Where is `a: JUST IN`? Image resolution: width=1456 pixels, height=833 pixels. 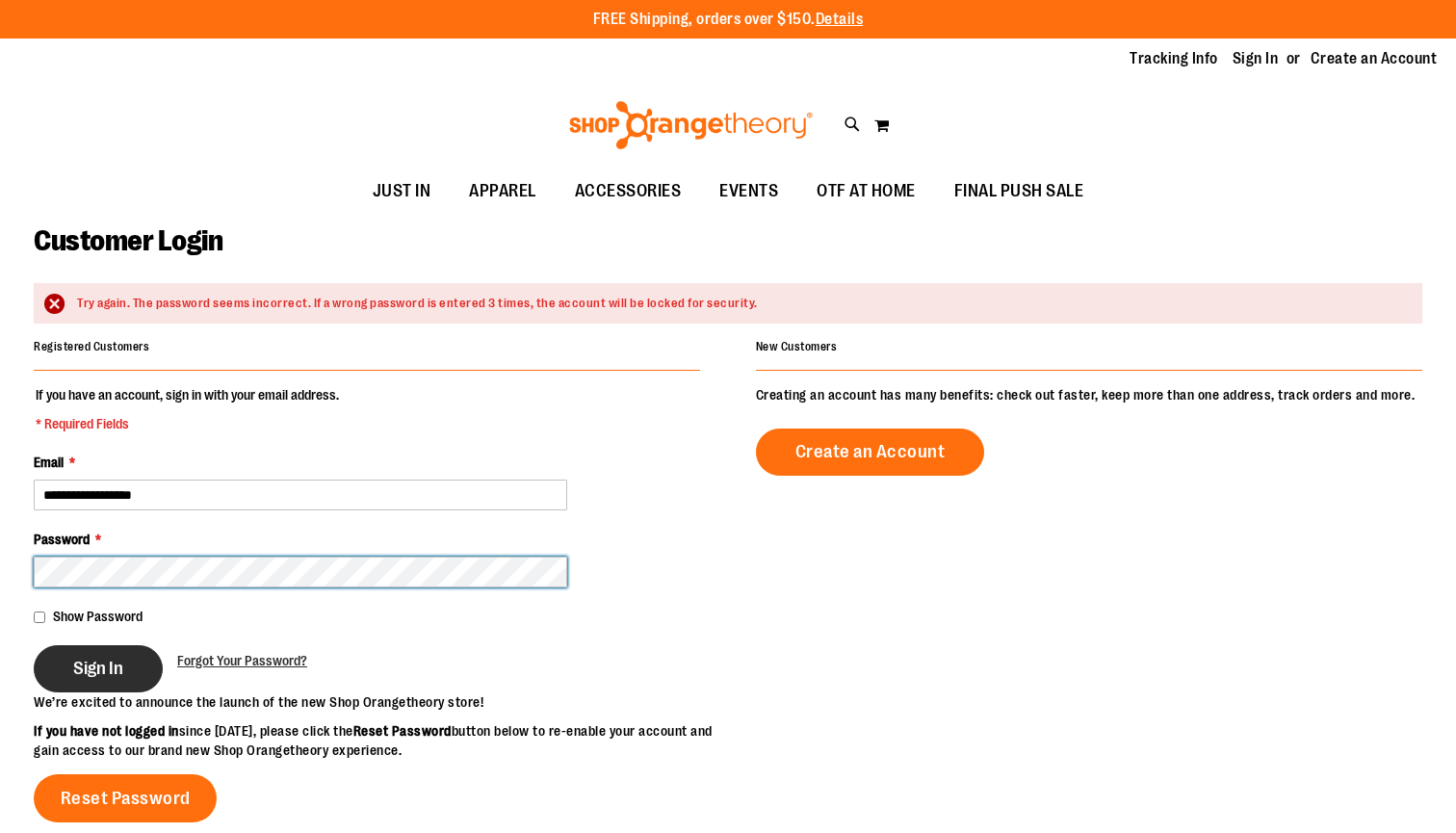 a: JUST IN is located at coordinates (401, 192).